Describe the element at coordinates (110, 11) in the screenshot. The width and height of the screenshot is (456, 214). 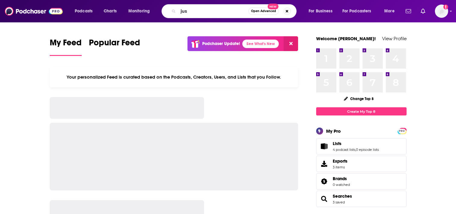
I see `a: Charts` at that location.